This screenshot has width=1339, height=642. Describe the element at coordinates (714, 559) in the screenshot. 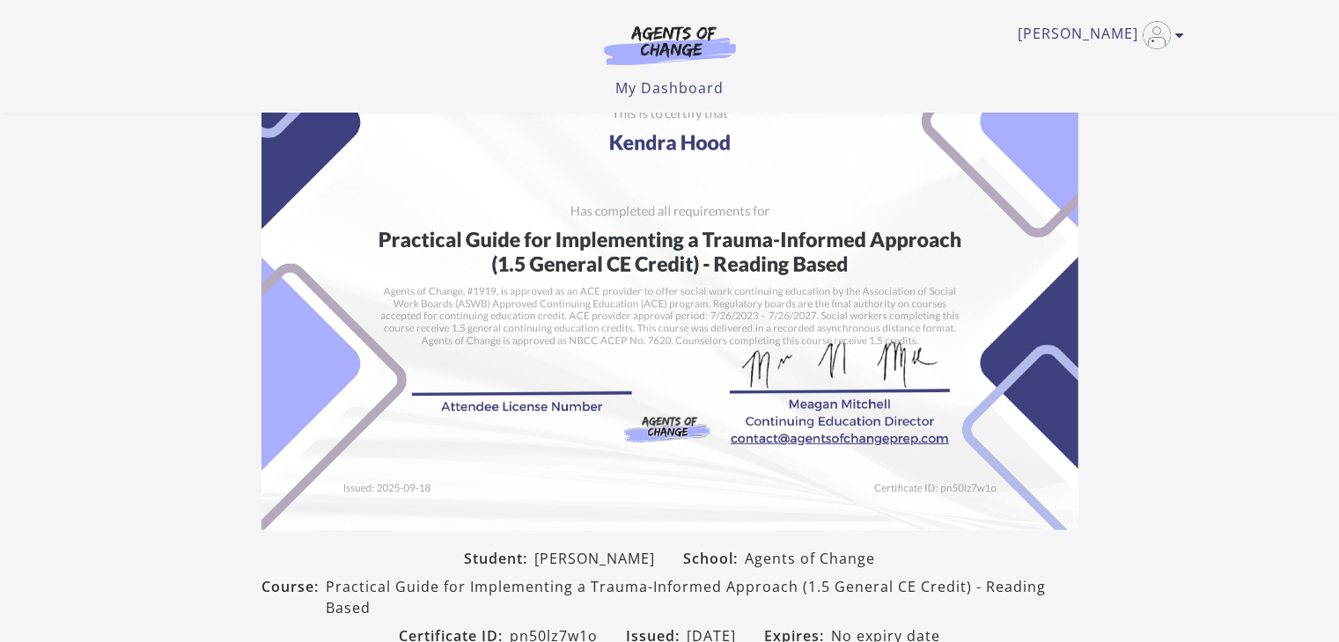

I see `span: School:` at that location.